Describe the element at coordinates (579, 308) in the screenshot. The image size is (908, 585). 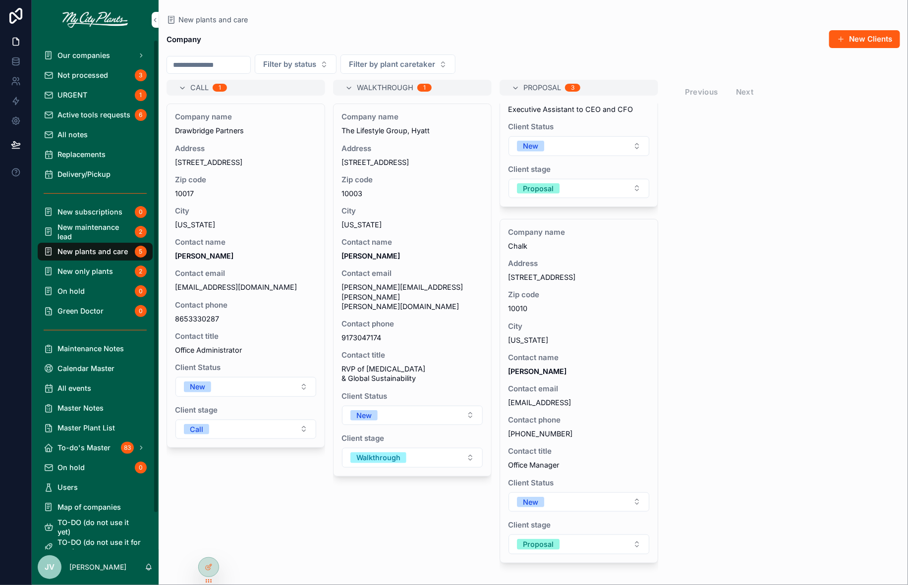
I see `span: 10010` at that location.